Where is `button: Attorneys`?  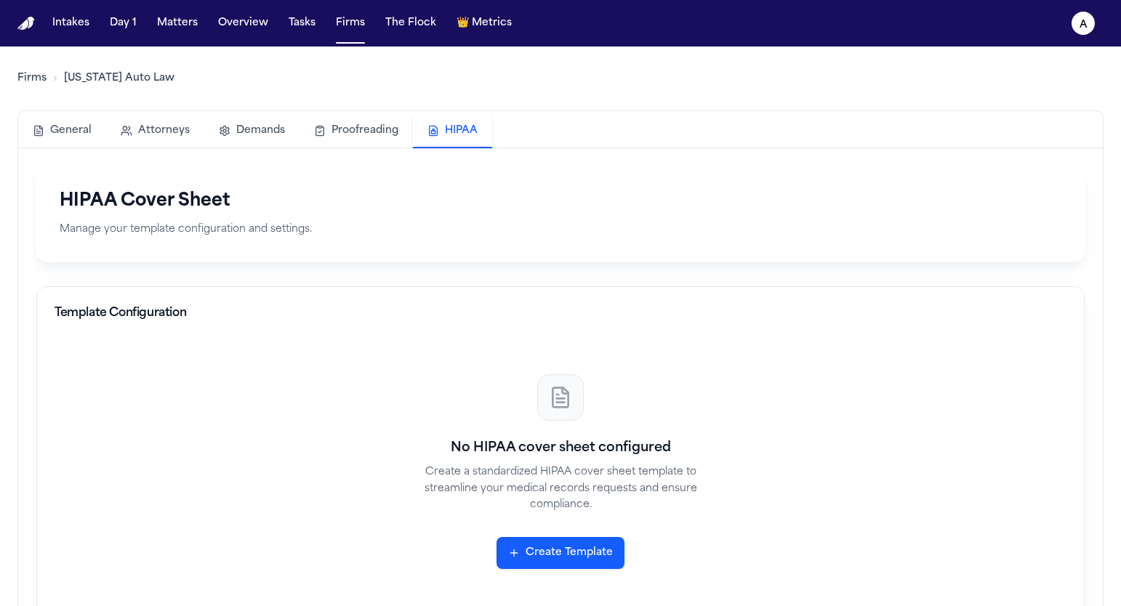
button: Attorneys is located at coordinates (155, 131).